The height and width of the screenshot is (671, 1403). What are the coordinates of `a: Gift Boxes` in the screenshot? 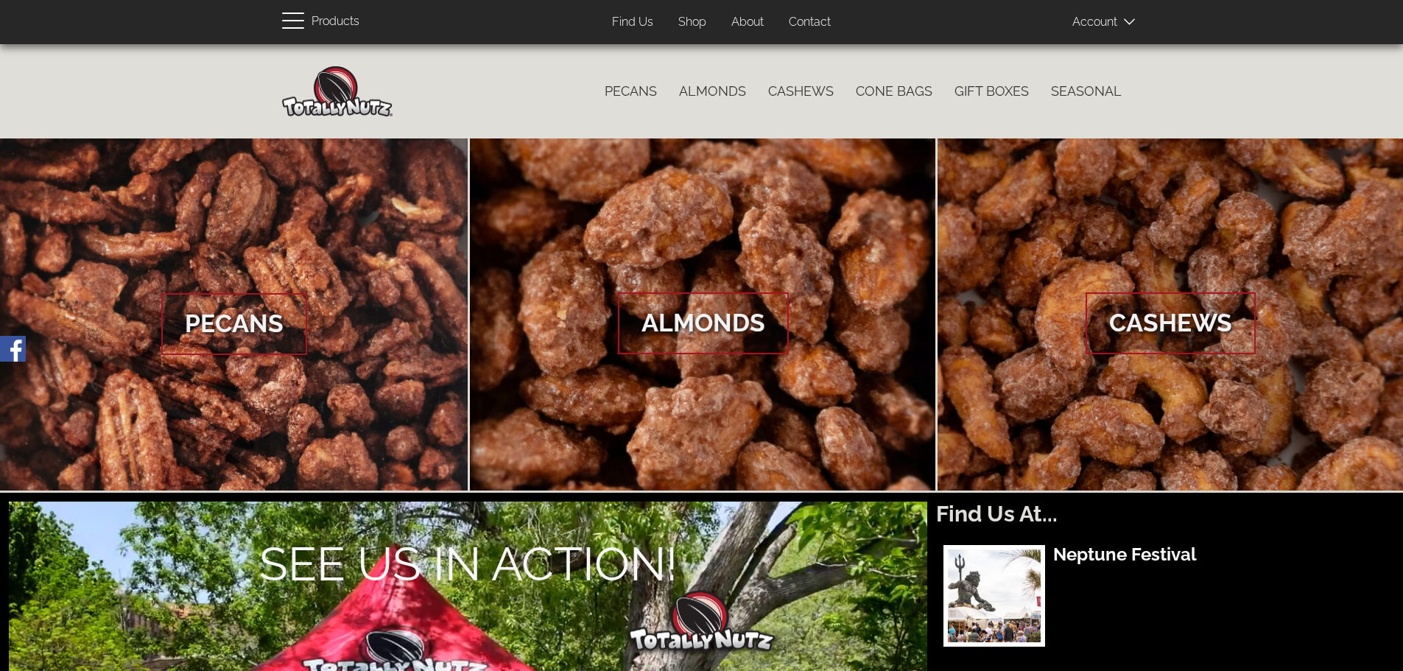 It's located at (992, 91).